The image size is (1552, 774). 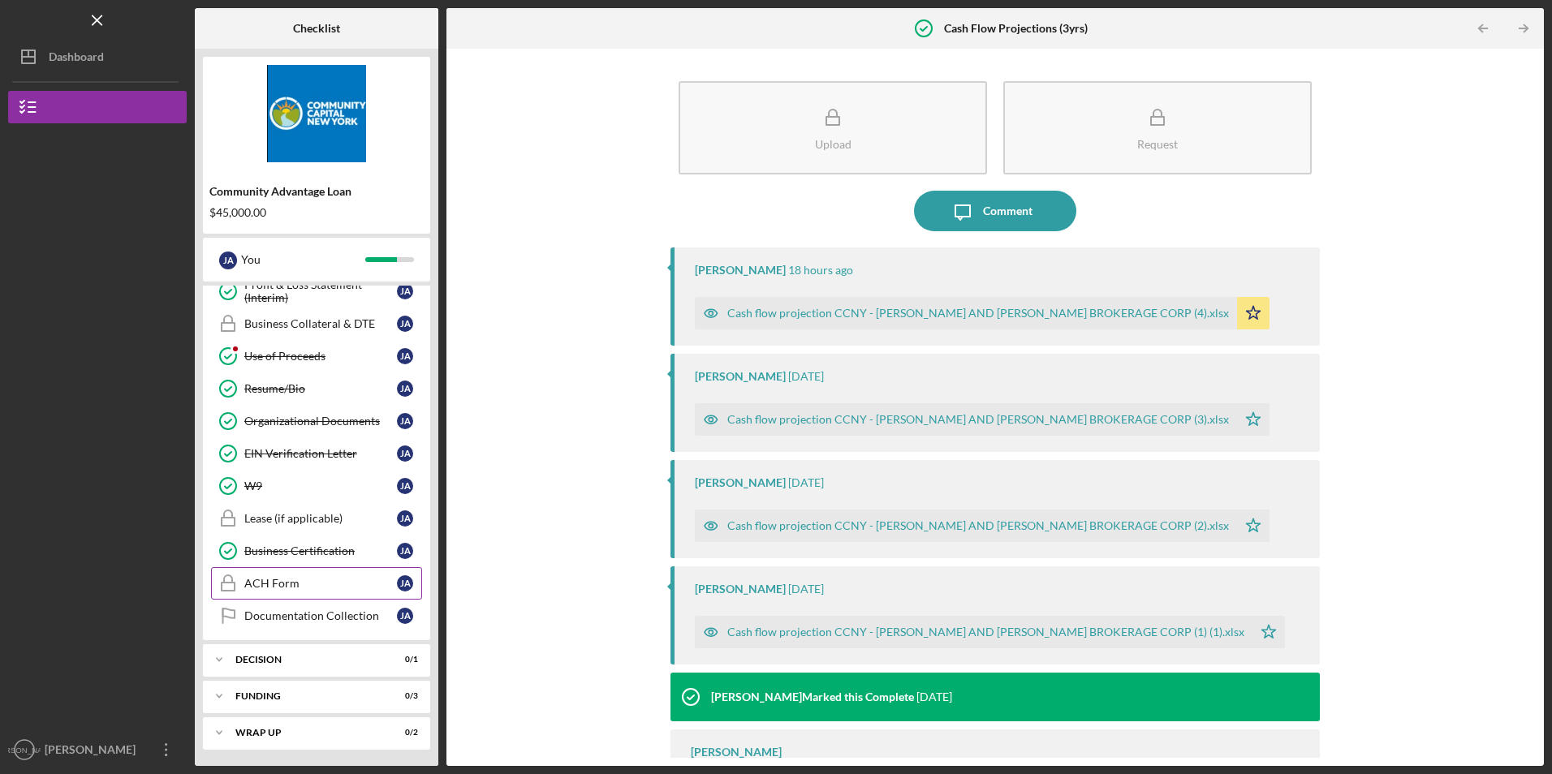 I want to click on a: Profit & Loss Statement (Interim)JA, so click(x=316, y=291).